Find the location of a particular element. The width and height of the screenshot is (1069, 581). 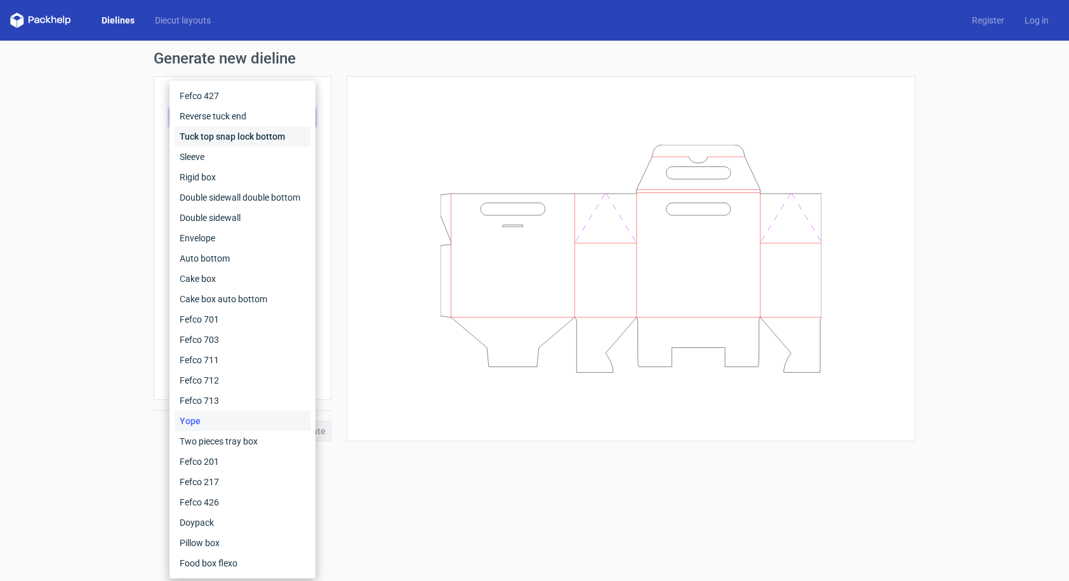

div: Fefco 711 is located at coordinates (243, 360).